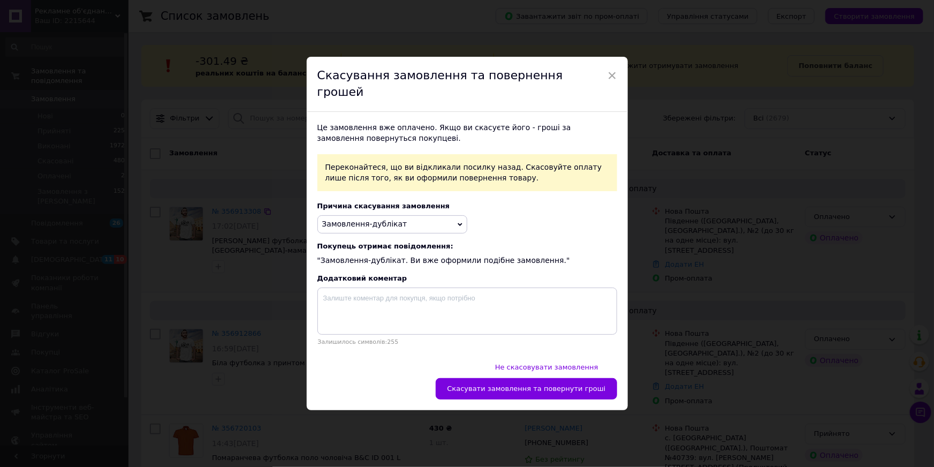 The width and height of the screenshot is (934, 467). What do you see at coordinates (467, 172) in the screenshot?
I see `div: Переконайтеся, що ви відкликали посилку назад. Скасовуйте оплату лише після того, як ви оформили ...` at bounding box center [467, 172].